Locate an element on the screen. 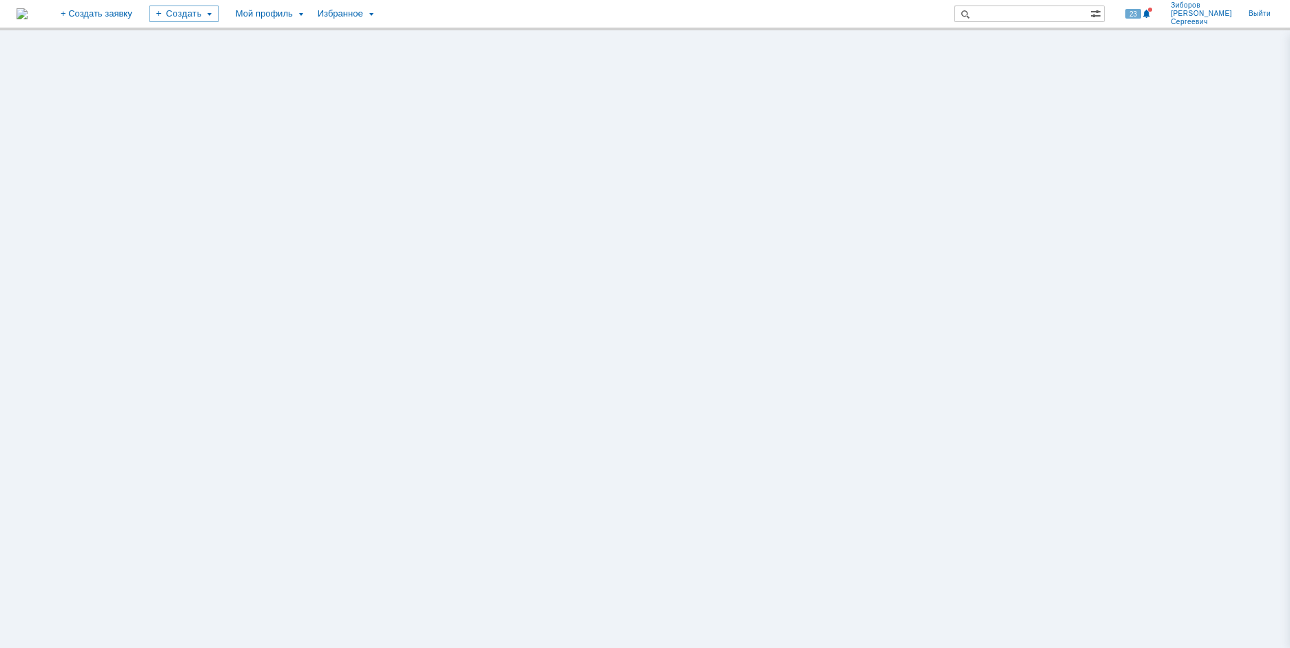 The image size is (1290, 648). a: Перейти на домашнюю страницу is located at coordinates (22, 14).